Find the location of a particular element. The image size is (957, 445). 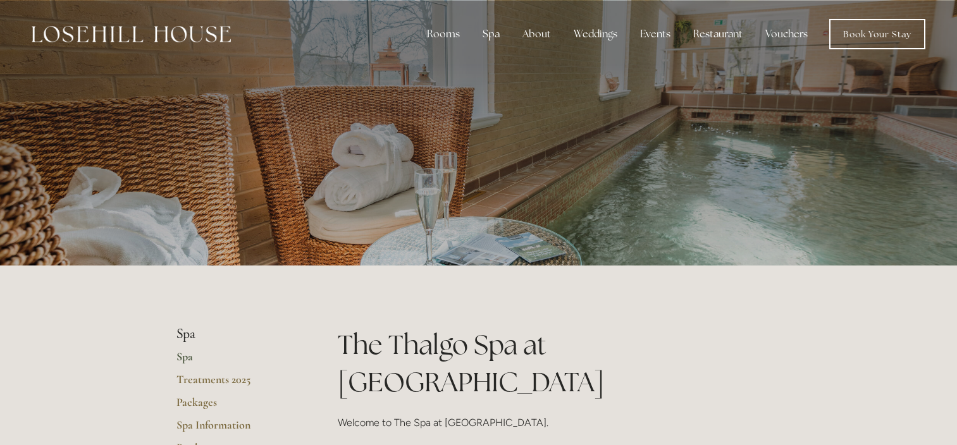

a: Book Your Stay is located at coordinates (877, 34).